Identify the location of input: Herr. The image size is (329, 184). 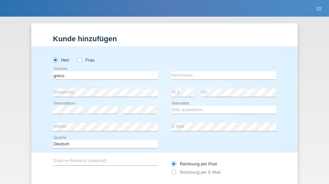
(55, 60).